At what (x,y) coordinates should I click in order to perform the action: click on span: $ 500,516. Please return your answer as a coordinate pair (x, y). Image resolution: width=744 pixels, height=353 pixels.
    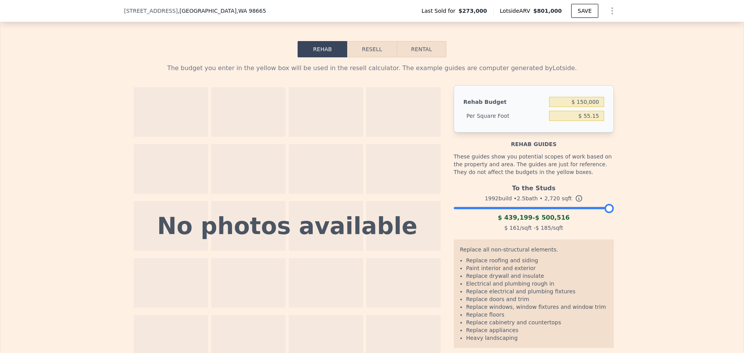
    Looking at the image, I should click on (553, 217).